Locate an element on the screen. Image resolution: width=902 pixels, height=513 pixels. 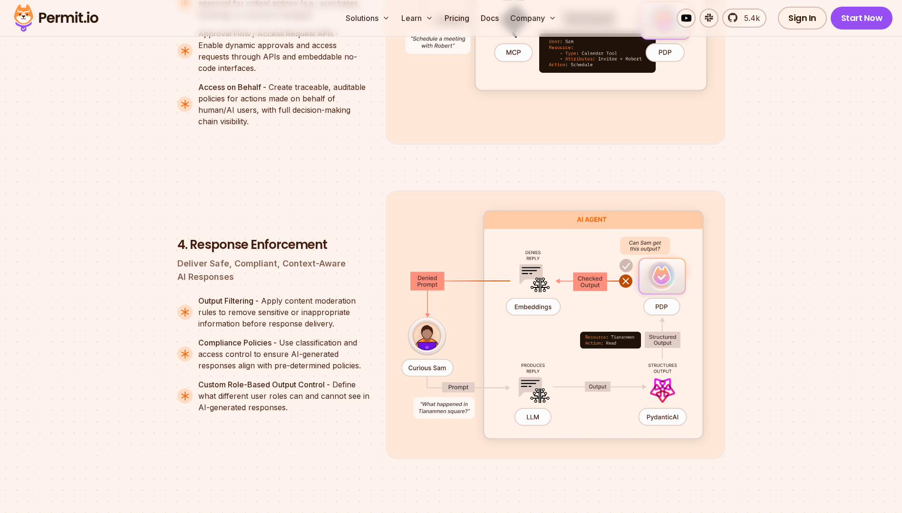
a: Pricing is located at coordinates (457, 18).